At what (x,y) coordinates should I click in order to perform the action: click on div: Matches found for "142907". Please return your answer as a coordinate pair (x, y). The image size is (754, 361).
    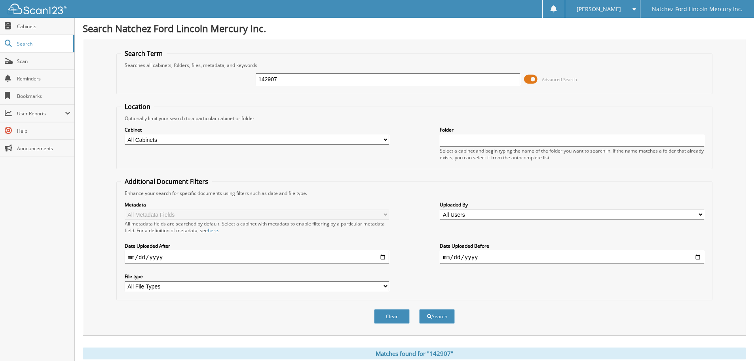
    Looking at the image, I should click on (415, 353).